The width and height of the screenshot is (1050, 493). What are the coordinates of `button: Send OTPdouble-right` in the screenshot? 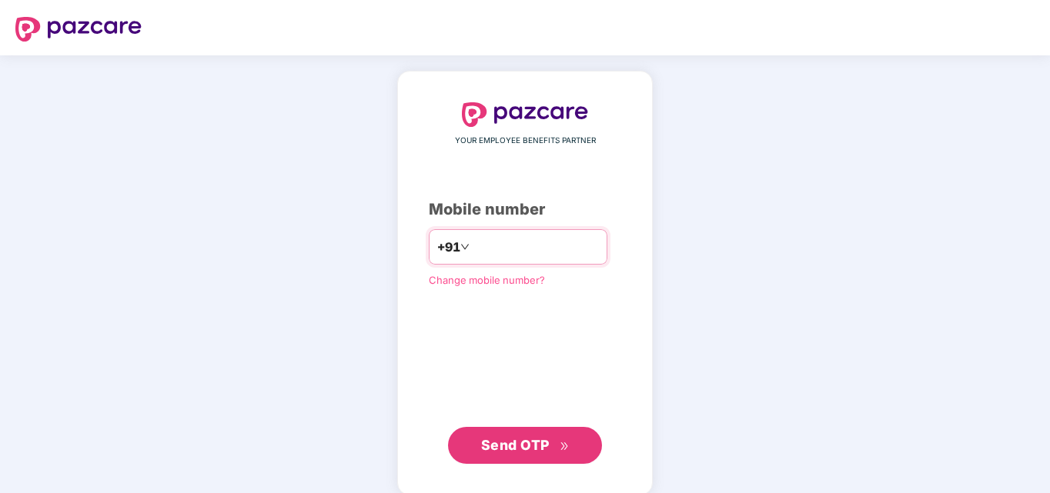 It's located at (525, 446).